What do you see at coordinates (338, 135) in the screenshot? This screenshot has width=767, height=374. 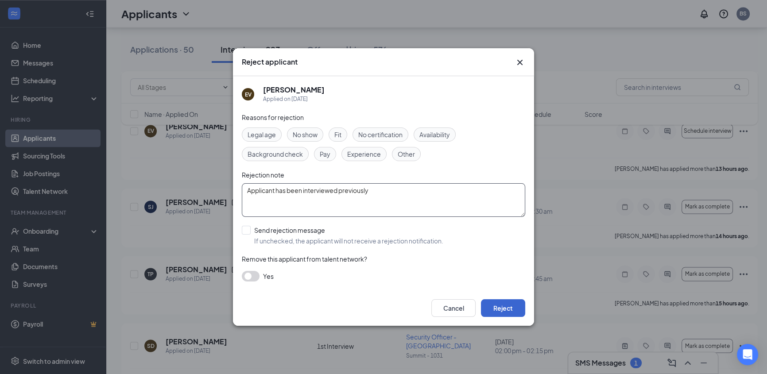 I see `span: Fit` at bounding box center [338, 135].